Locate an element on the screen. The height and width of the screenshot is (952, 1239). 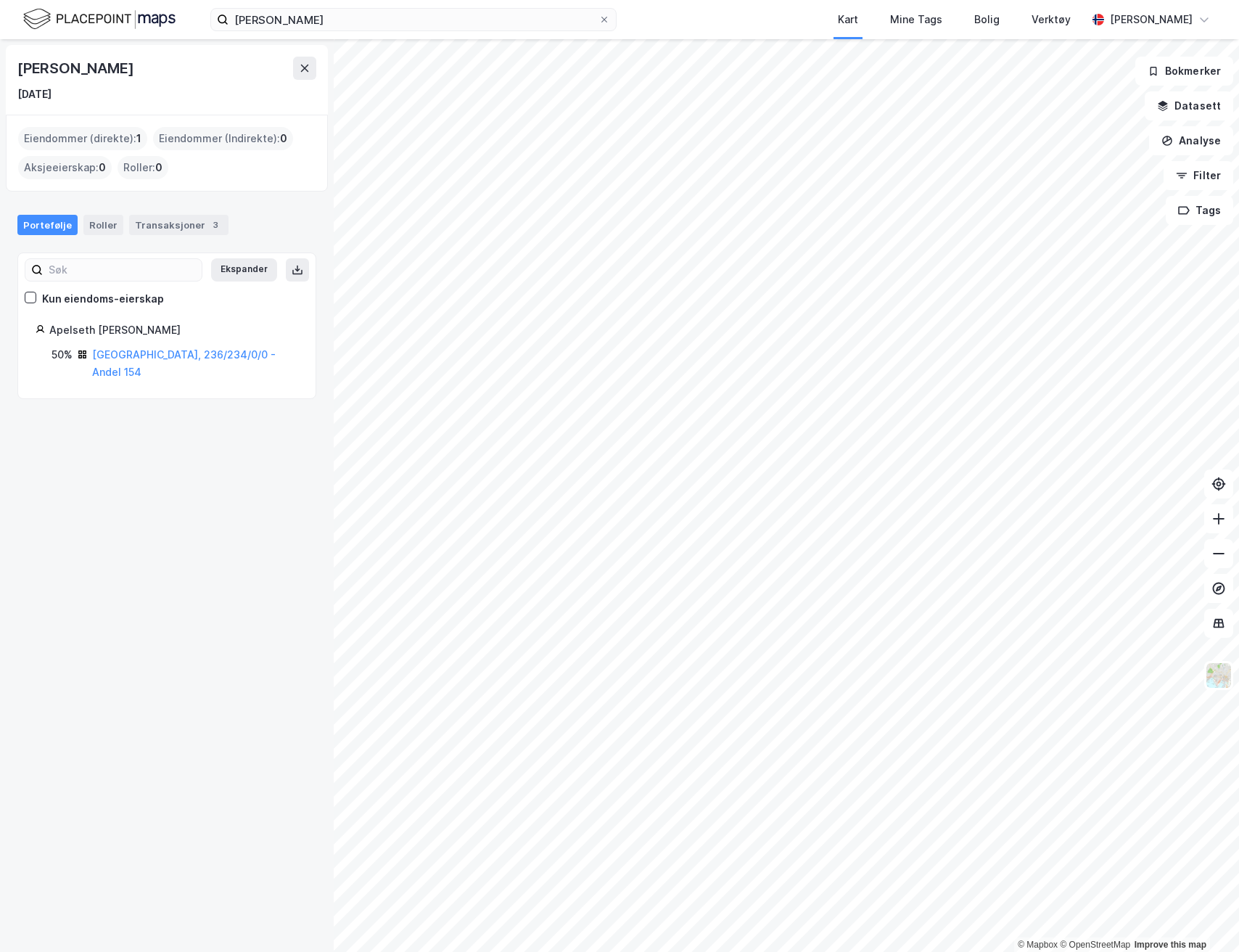
button: Ekspander is located at coordinates (244, 270).